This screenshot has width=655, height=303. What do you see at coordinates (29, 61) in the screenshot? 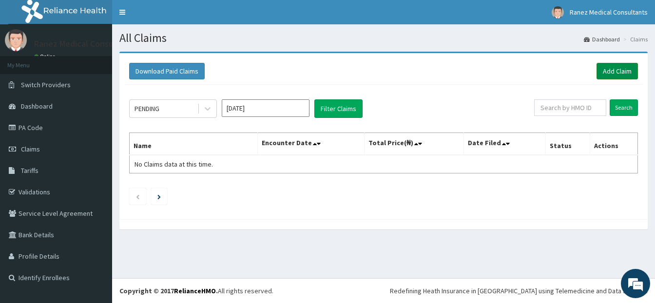
I see `img: d_794563401_company_1708531726252_794563401` at bounding box center [29, 61].